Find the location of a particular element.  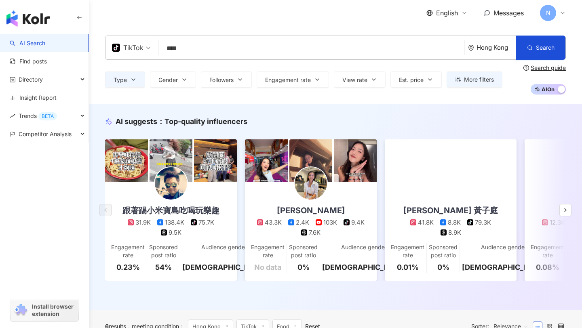

span: Competitor Analysis is located at coordinates (45, 134).